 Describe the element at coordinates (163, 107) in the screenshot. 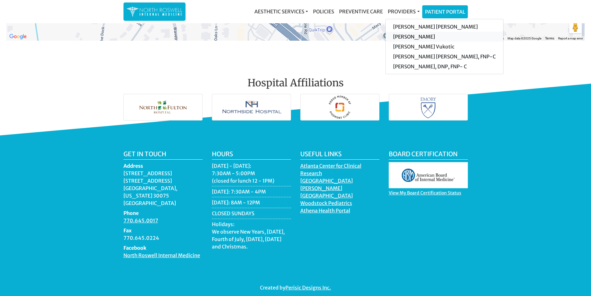

I see `img: North Fulton Hospital` at that location.